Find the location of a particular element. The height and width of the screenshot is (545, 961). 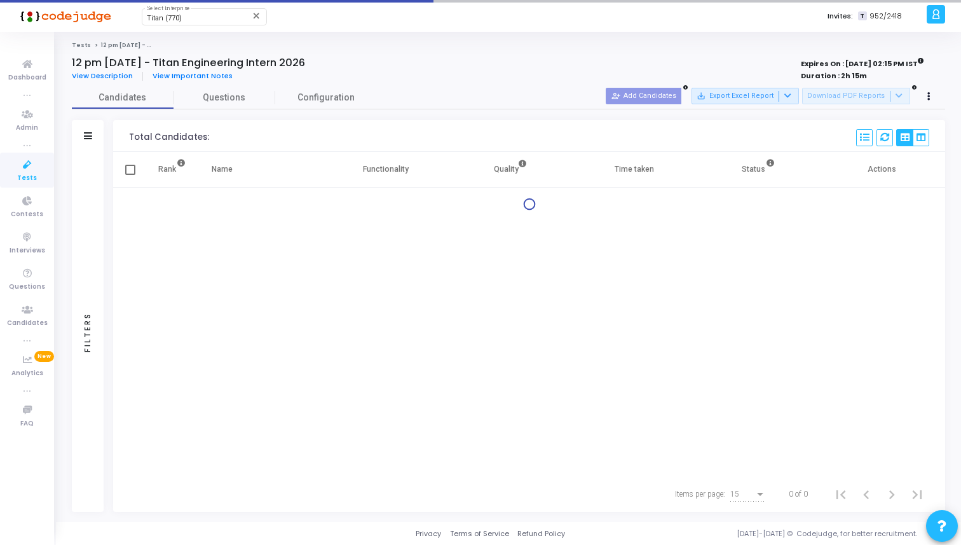

a: Tests is located at coordinates (81, 45).